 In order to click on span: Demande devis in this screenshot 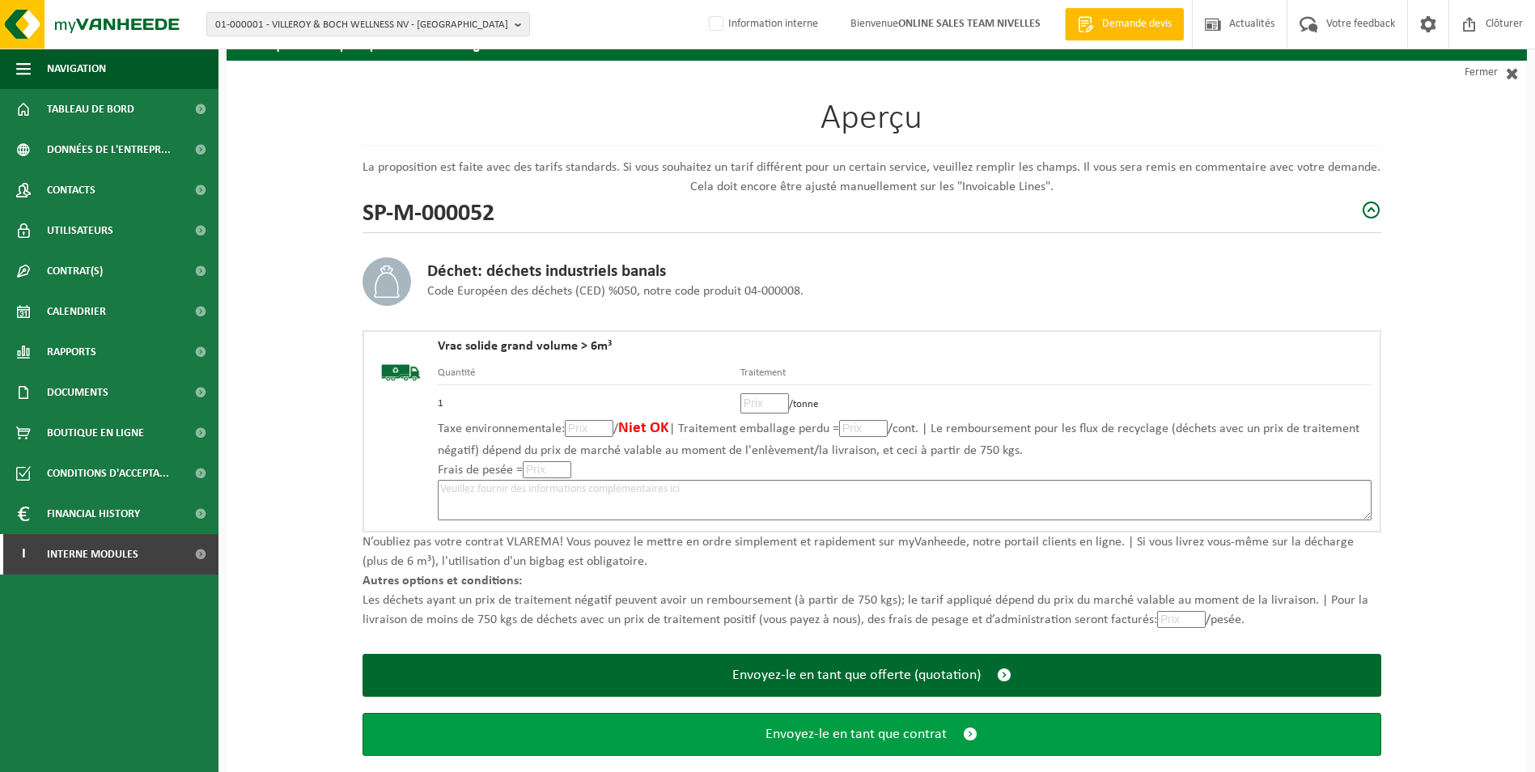, I will do `click(1137, 24)`.